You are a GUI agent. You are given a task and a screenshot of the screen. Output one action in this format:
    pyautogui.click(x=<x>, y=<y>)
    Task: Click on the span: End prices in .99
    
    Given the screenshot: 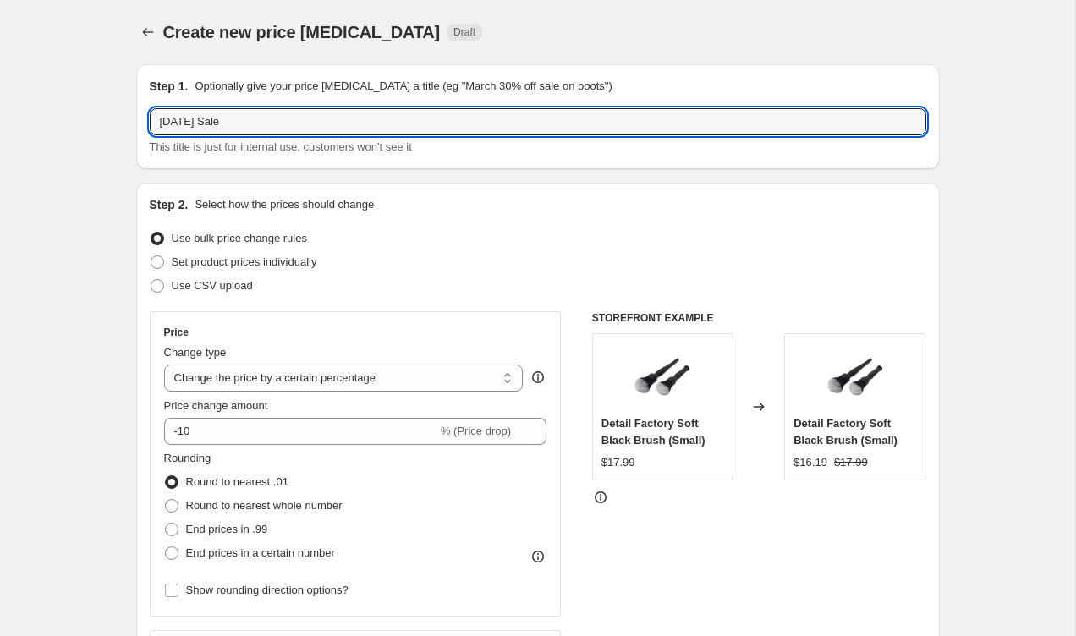 What is the action you would take?
    pyautogui.click(x=227, y=529)
    